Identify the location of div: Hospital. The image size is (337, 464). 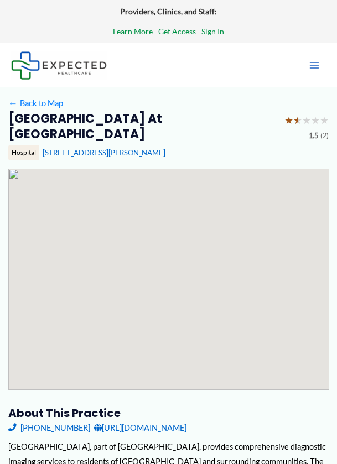
(24, 153).